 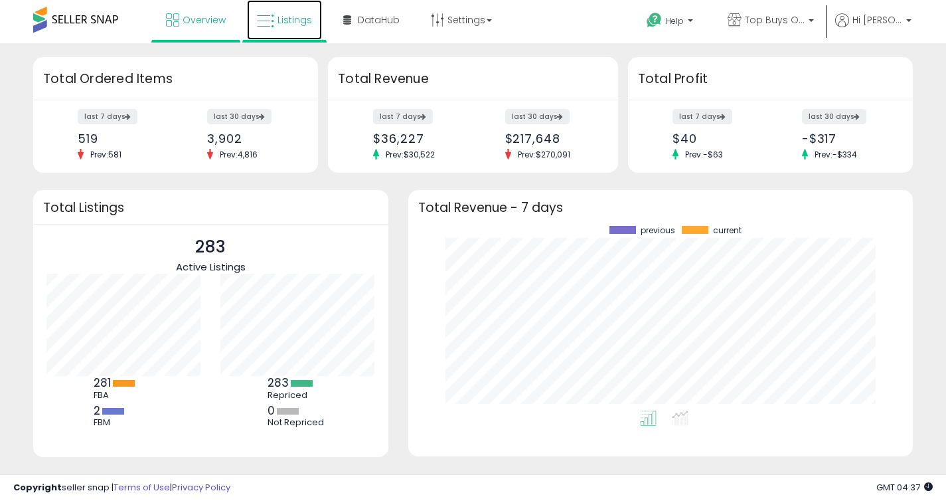 I want to click on b: 2, so click(x=97, y=410).